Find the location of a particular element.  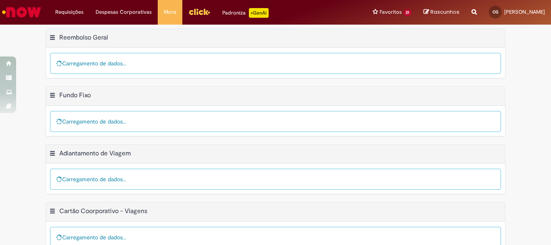

p: +GenAi is located at coordinates (259, 13).